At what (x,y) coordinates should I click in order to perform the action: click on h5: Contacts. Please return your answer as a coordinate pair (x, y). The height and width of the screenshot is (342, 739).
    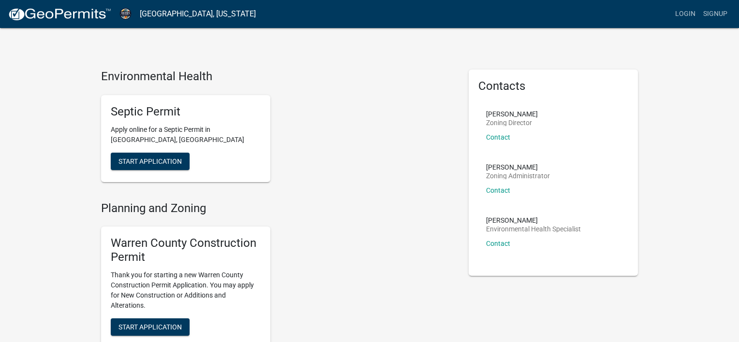
    Looking at the image, I should click on (553, 86).